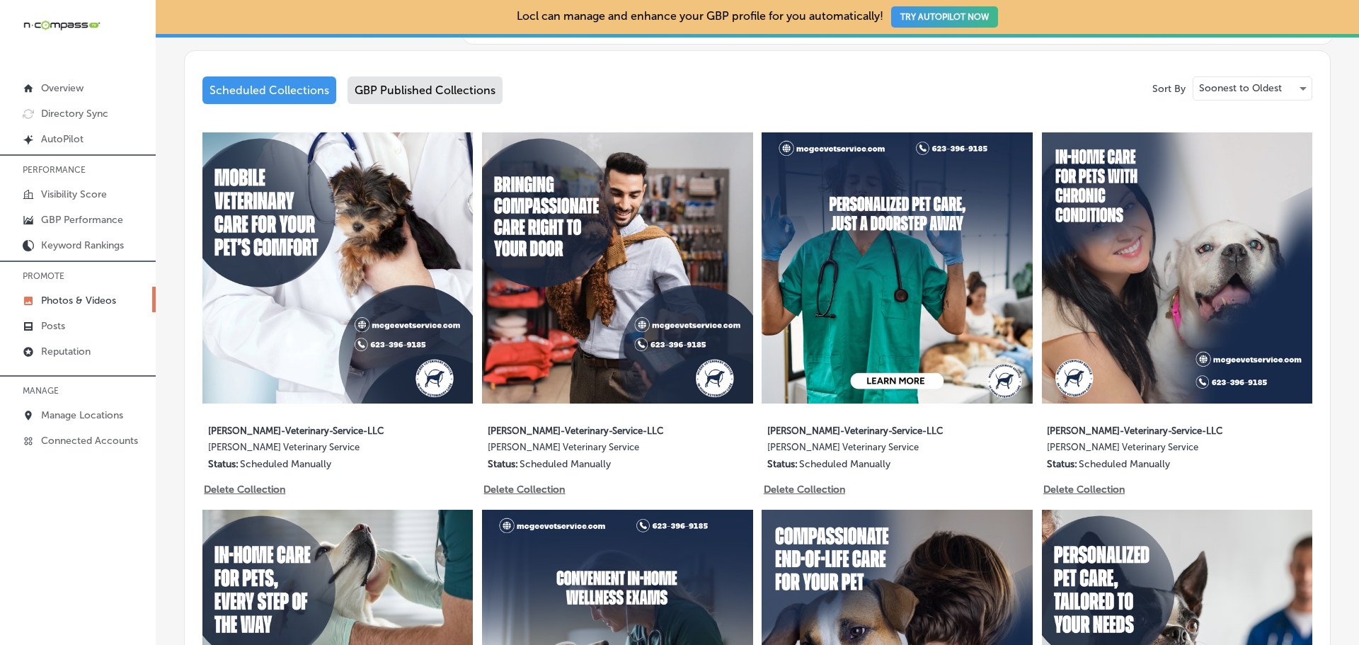 This screenshot has height=645, width=1359. I want to click on p: Photos & Videos, so click(79, 300).